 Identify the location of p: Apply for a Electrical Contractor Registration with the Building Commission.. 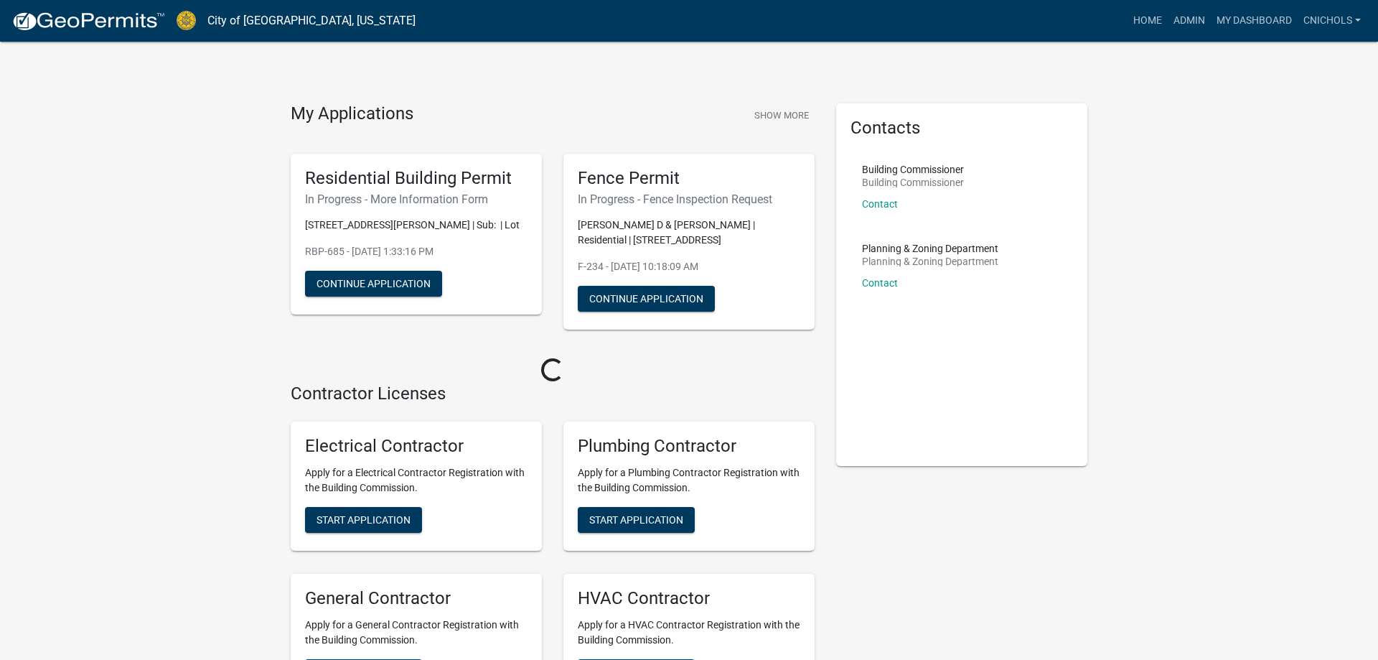
(416, 480).